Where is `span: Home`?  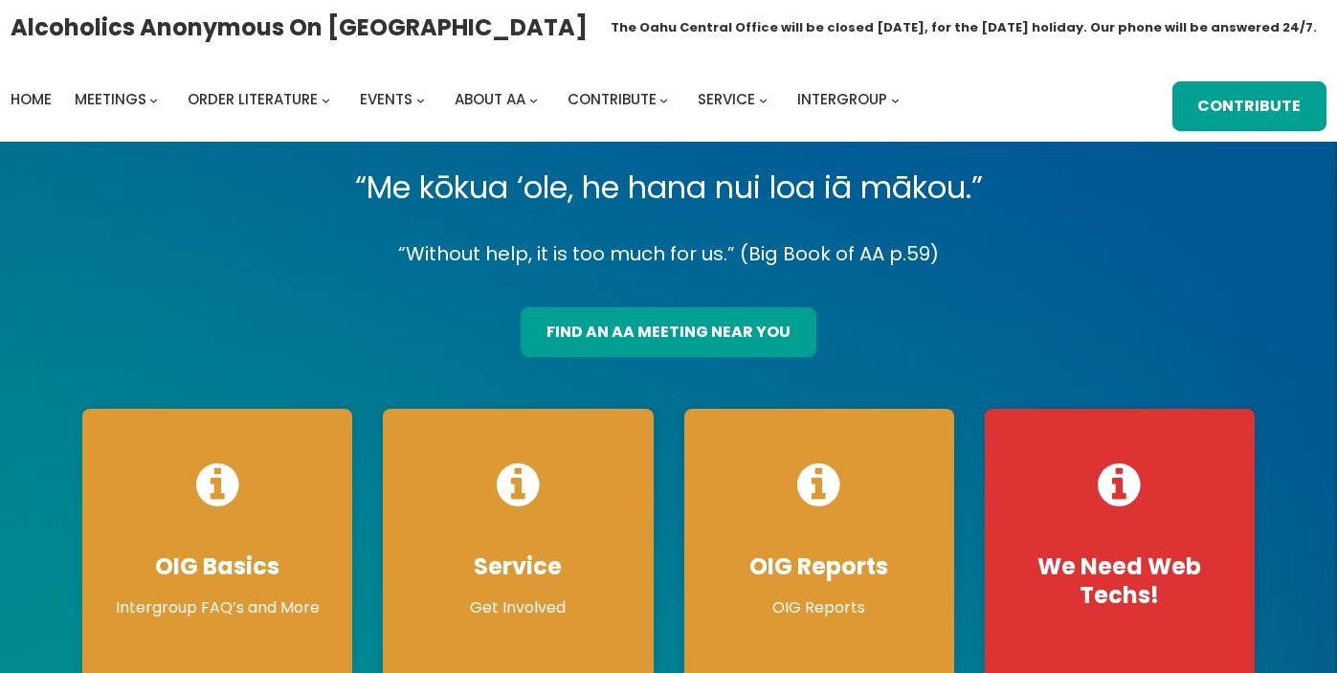 span: Home is located at coordinates (31, 99).